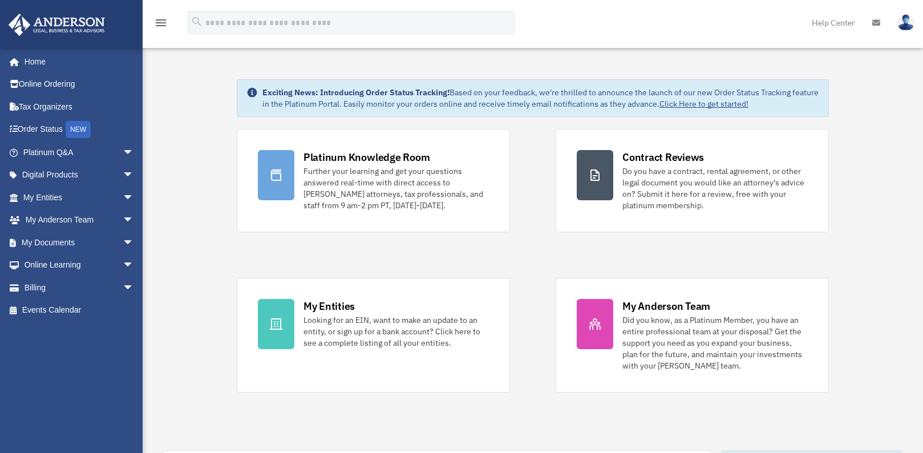  I want to click on a: Online Ordering, so click(79, 84).